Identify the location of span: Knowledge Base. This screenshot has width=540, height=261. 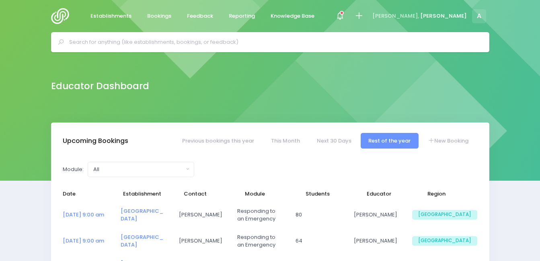
(292, 16).